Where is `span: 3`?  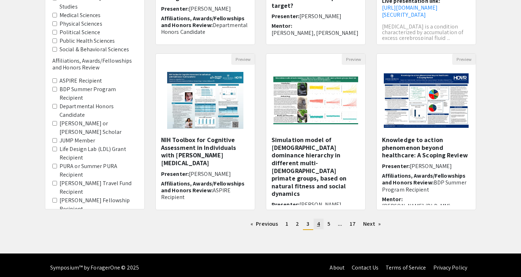
span: 3 is located at coordinates (308, 224).